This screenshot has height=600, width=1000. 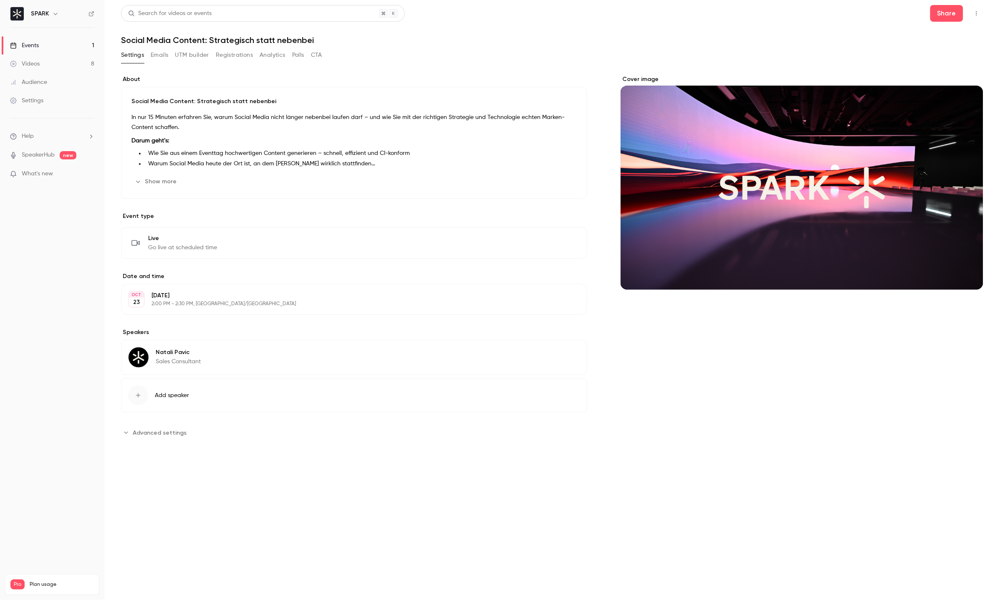 What do you see at coordinates (25, 64) in the screenshot?
I see `div: Videos` at bounding box center [25, 64].